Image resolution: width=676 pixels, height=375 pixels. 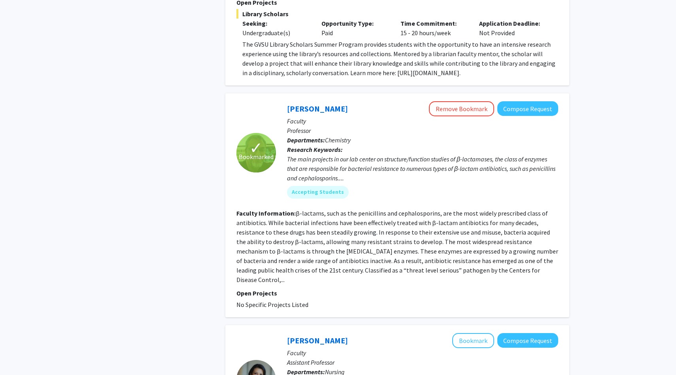 I want to click on p: Time Commitment:, so click(x=434, y=23).